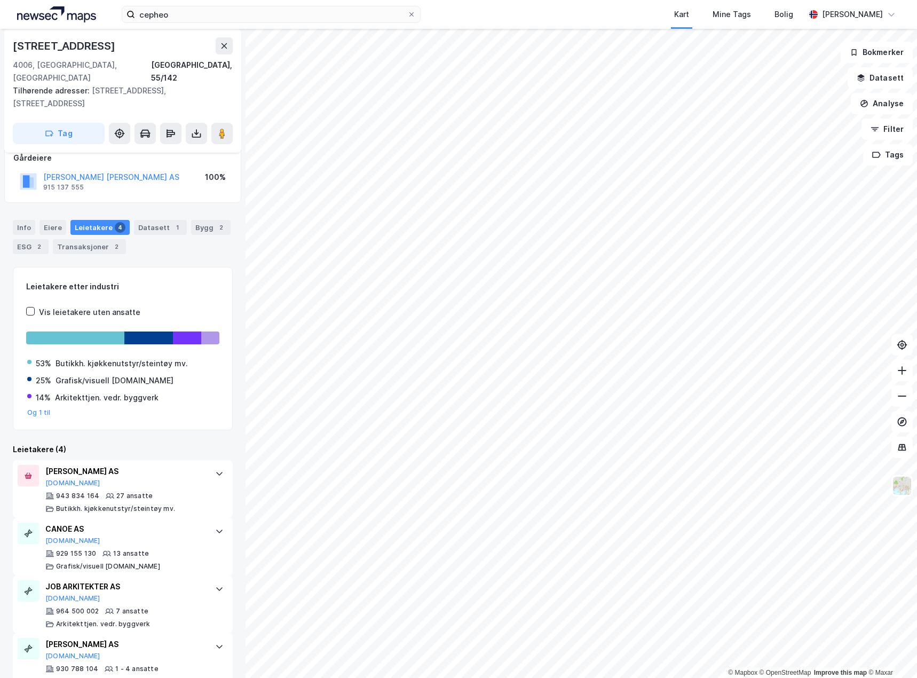  I want to click on div: 4, so click(120, 227).